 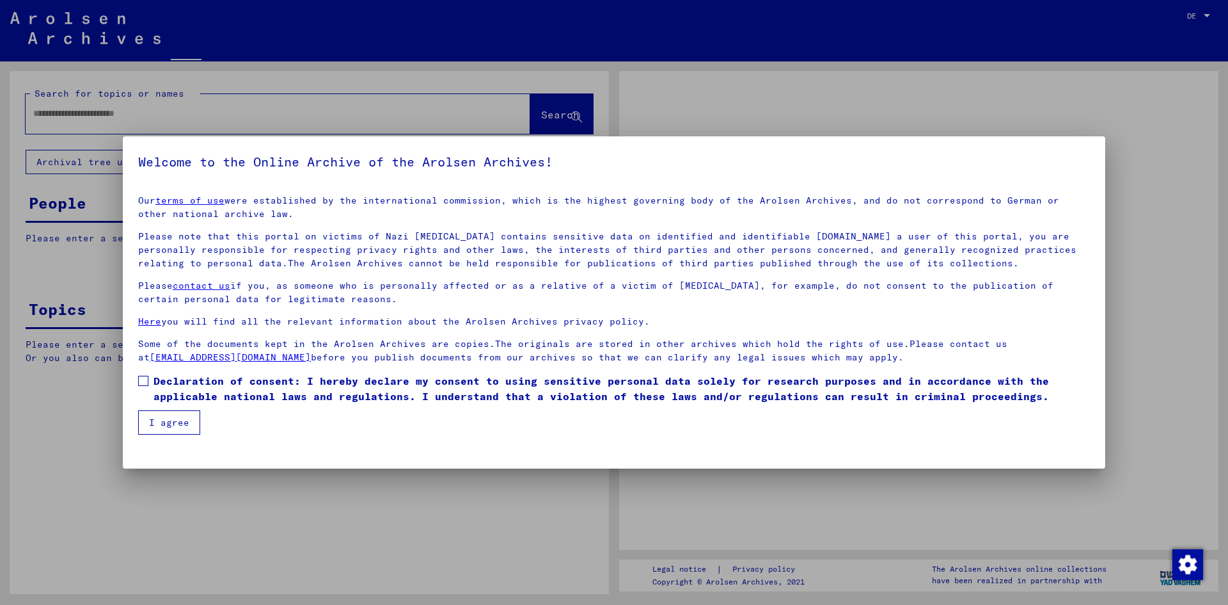 What do you see at coordinates (1188, 564) in the screenshot?
I see `img: Zustimmung ändern` at bounding box center [1188, 564].